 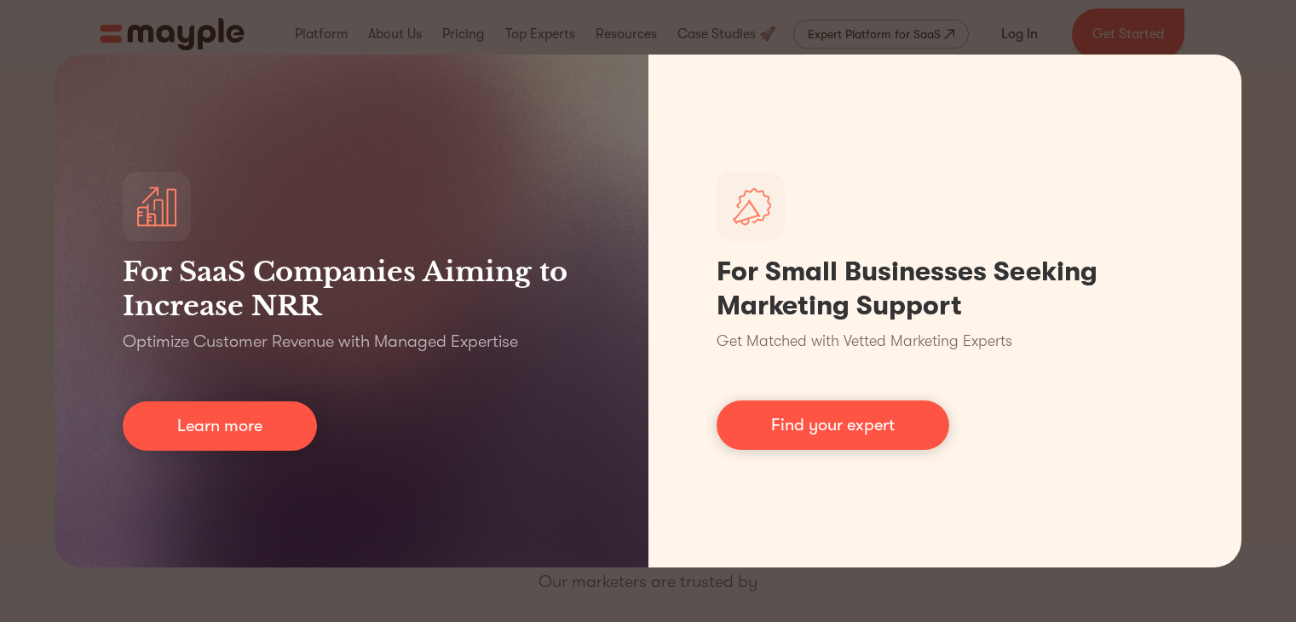 What do you see at coordinates (220, 426) in the screenshot?
I see `a: Learn more` at bounding box center [220, 426].